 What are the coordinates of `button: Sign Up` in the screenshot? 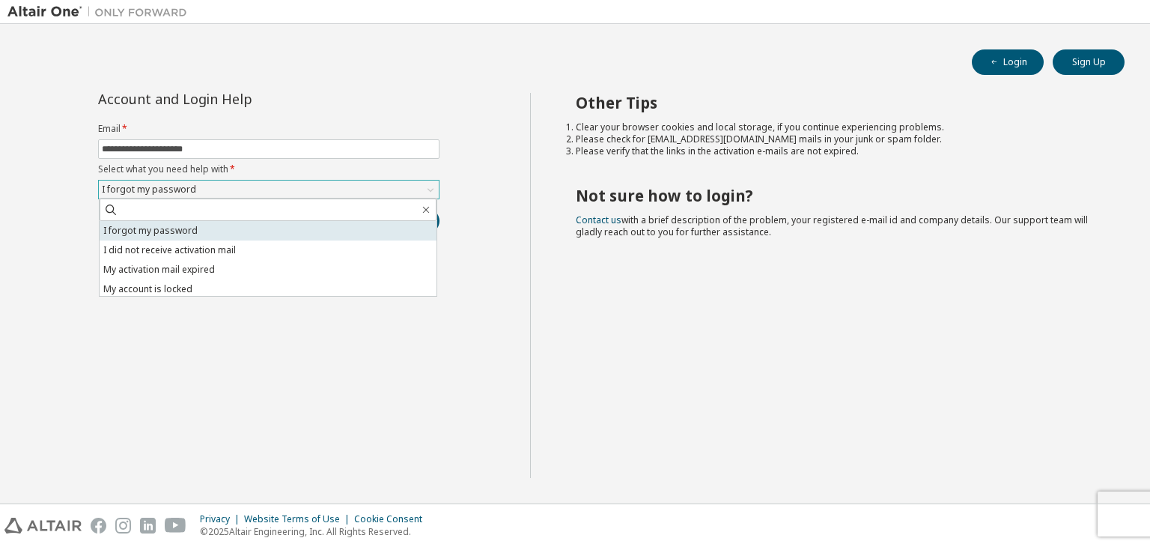 It's located at (1089, 62).